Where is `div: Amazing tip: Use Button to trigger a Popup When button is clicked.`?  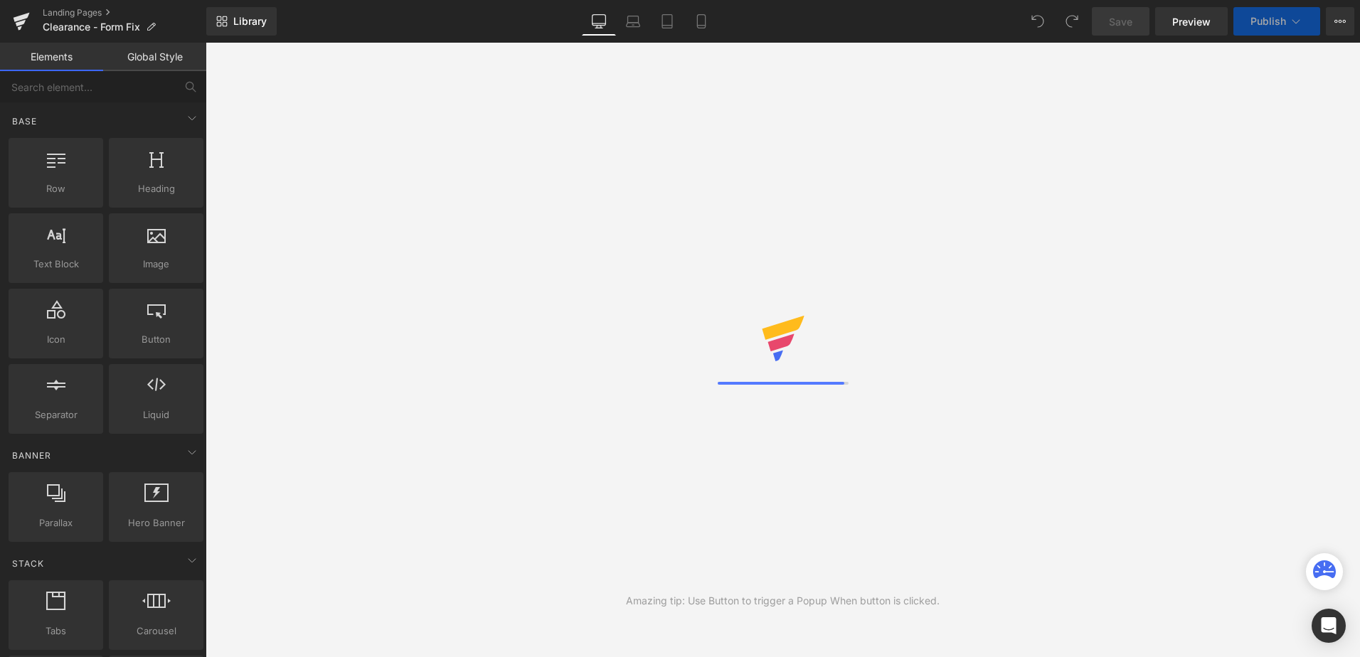 div: Amazing tip: Use Button to trigger a Popup When button is clicked. is located at coordinates (783, 601).